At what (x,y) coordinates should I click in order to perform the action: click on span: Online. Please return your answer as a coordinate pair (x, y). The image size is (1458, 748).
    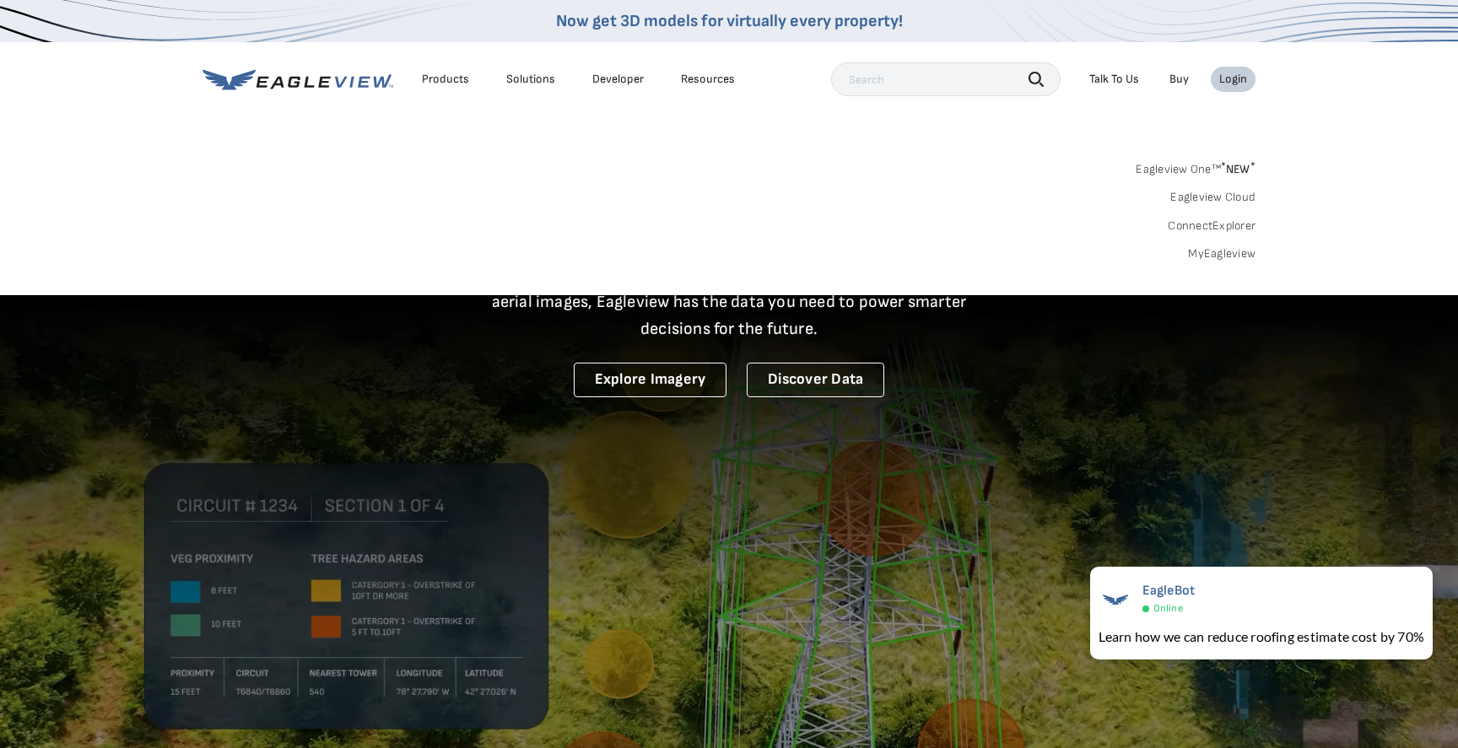
    Looking at the image, I should click on (1167, 608).